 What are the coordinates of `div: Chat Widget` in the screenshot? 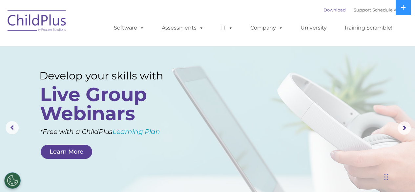 It's located at (398, 176).